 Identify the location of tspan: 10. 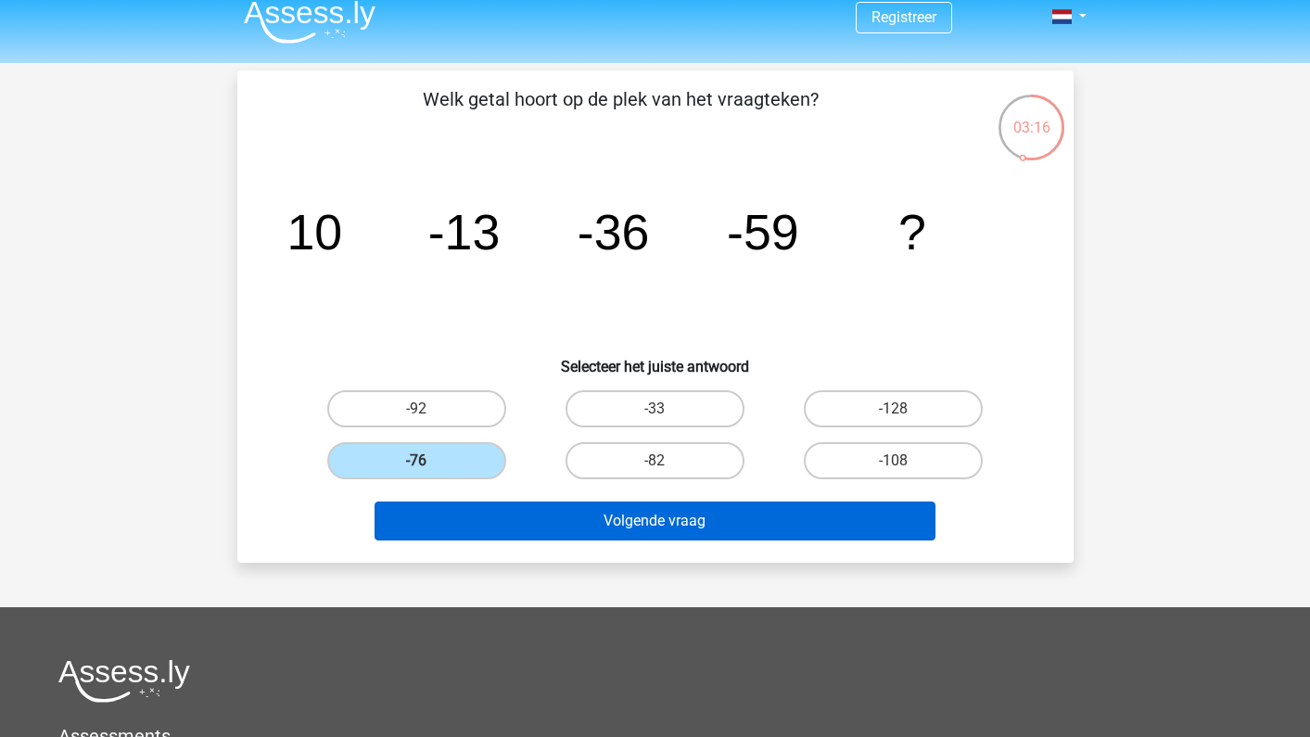
(314, 232).